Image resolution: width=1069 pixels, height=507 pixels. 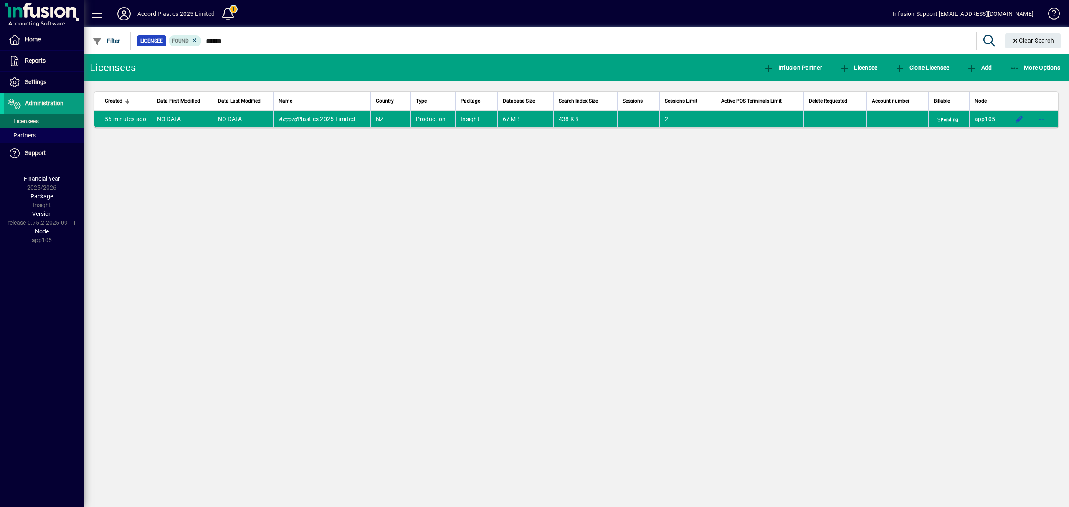 What do you see at coordinates (525, 101) in the screenshot?
I see `div: Database Size` at bounding box center [525, 101].